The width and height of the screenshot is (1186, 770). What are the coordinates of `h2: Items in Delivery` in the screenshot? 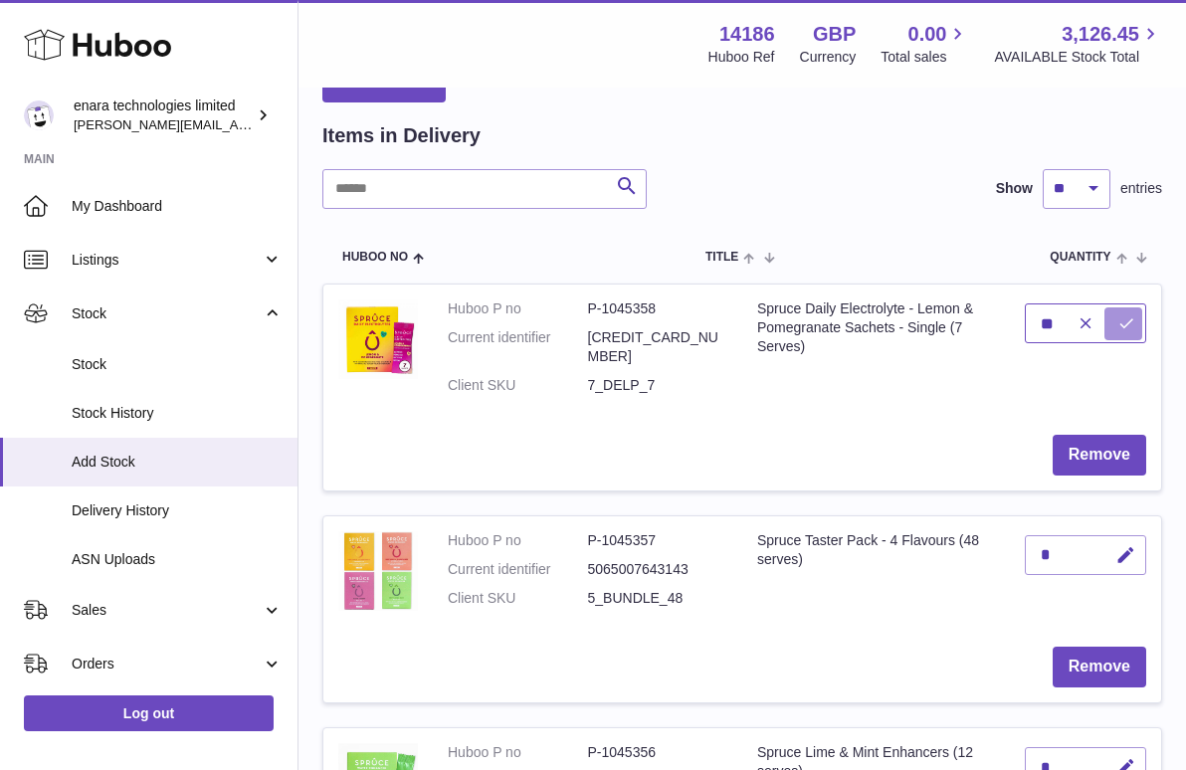 It's located at (401, 135).